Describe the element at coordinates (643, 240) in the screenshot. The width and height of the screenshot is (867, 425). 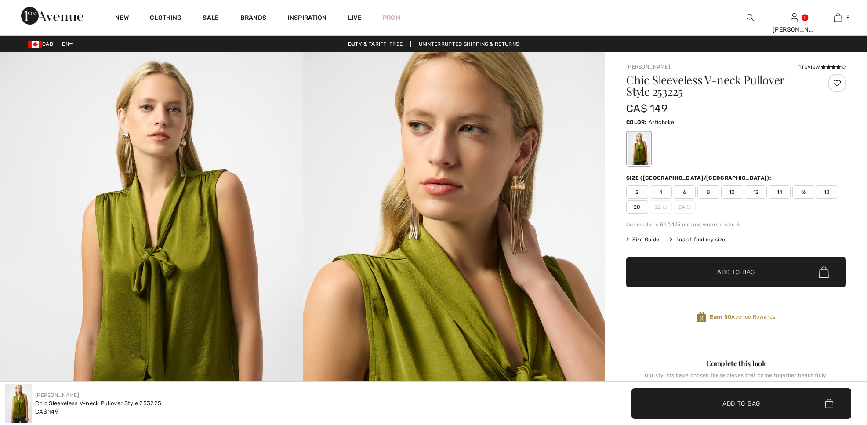
I see `span: Size Guide` at that location.